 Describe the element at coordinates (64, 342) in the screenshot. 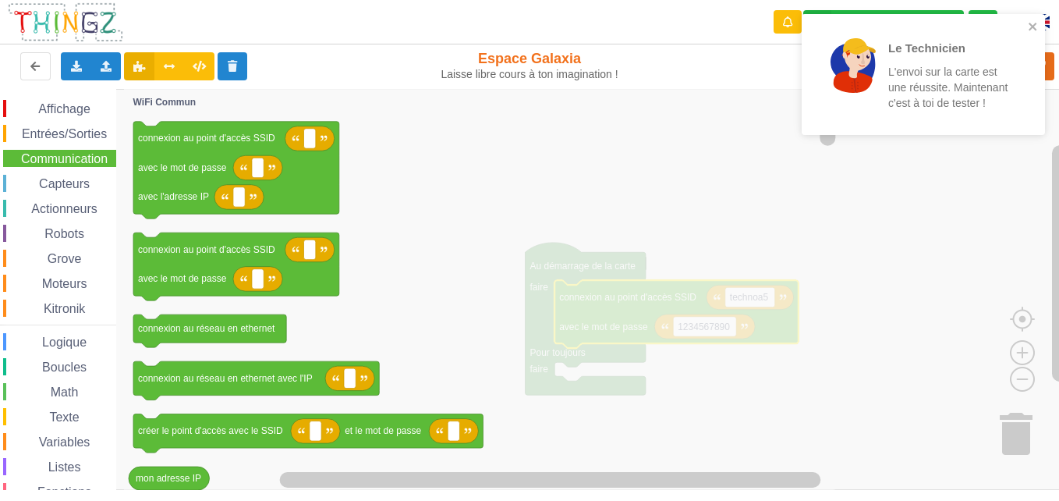

I see `span: Logique` at that location.